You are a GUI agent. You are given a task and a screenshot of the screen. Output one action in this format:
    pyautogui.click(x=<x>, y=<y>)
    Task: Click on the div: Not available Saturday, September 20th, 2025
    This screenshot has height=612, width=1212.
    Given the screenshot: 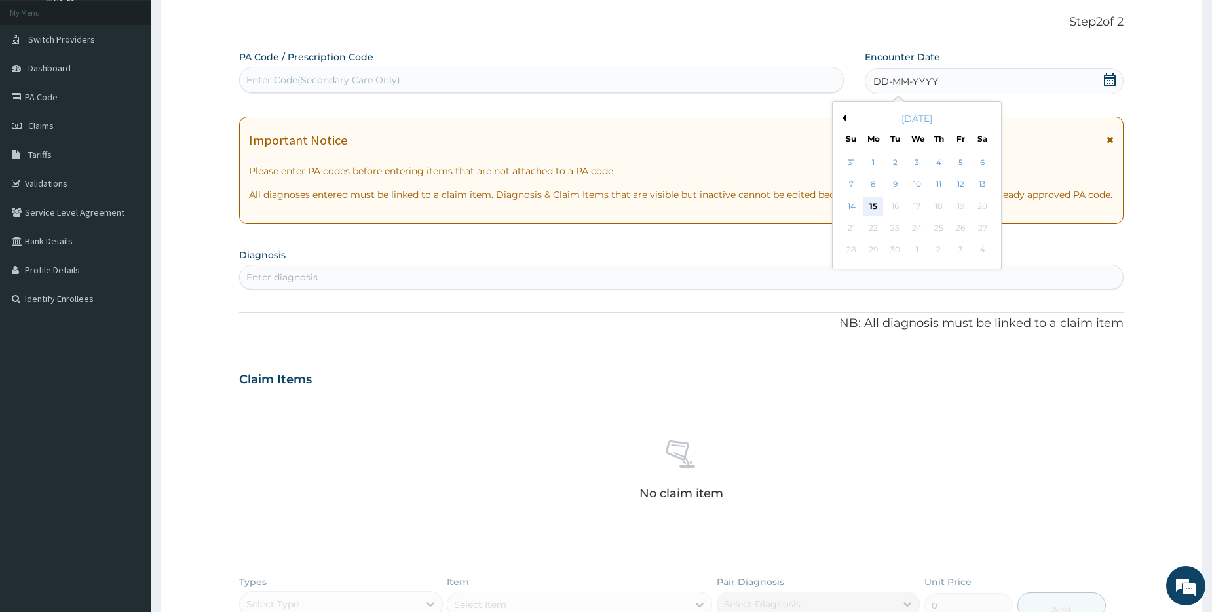 What is the action you would take?
    pyautogui.click(x=982, y=206)
    